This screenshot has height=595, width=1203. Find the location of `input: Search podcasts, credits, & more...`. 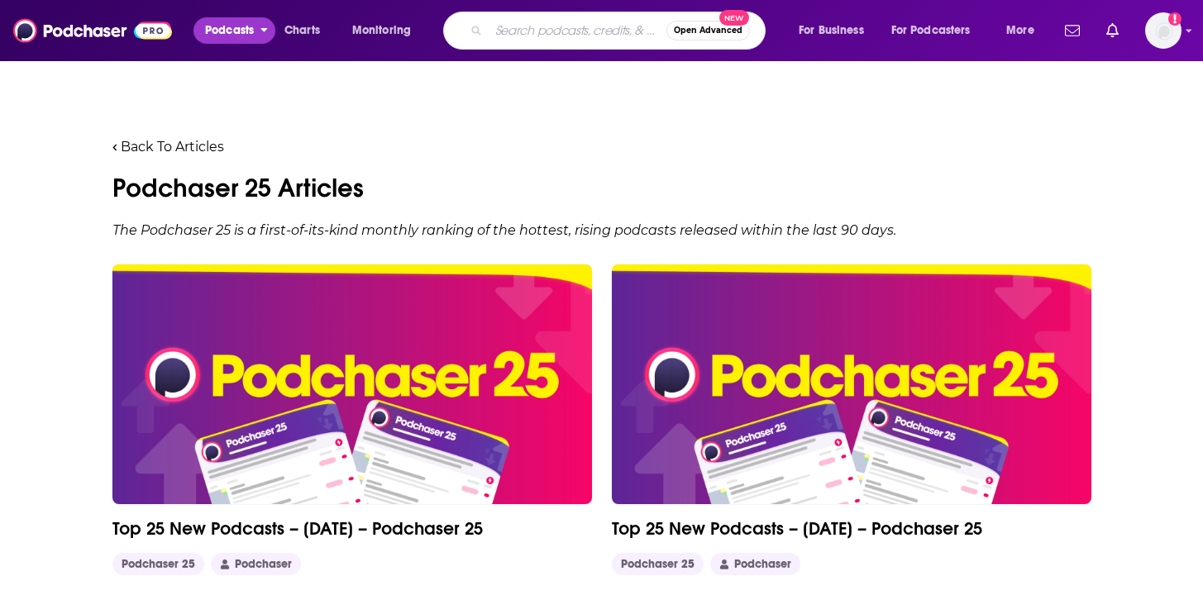

input: Search podcasts, credits, & more... is located at coordinates (577, 31).